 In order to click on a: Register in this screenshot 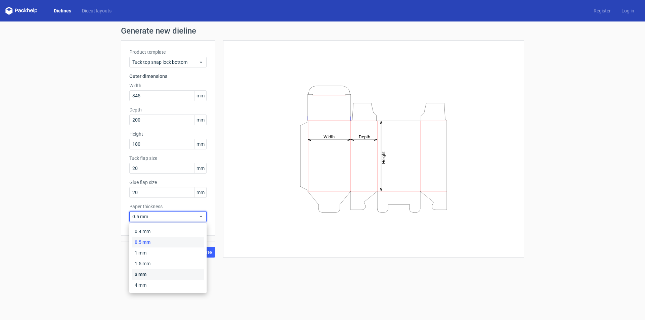, I will do `click(602, 11)`.